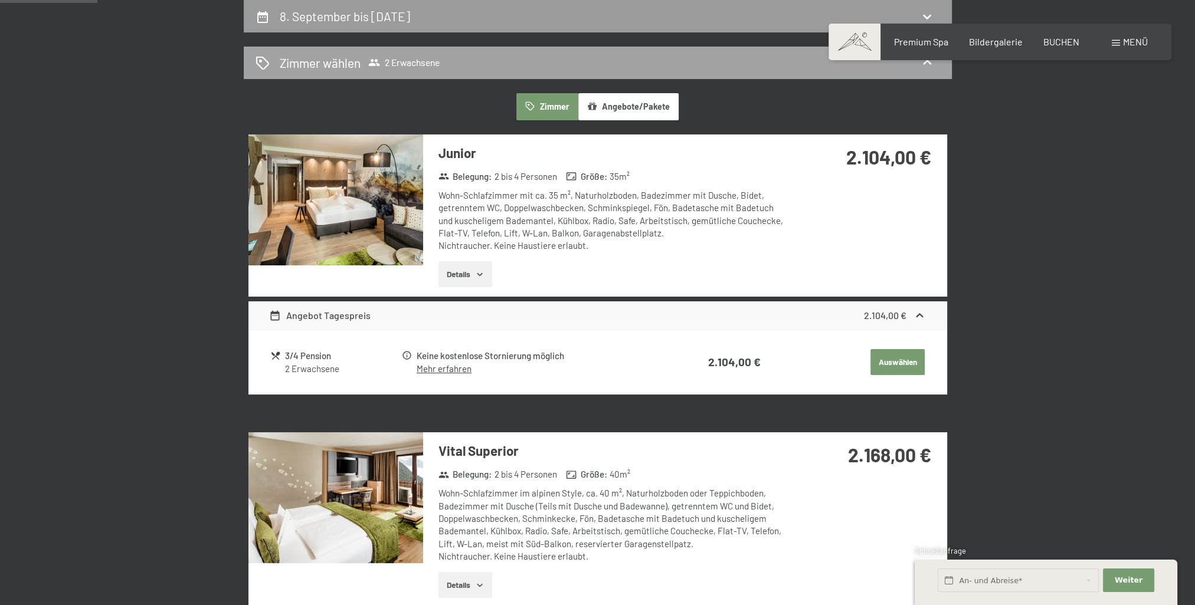  Describe the element at coordinates (920, 41) in the screenshot. I see `span: Premium Spa` at that location.